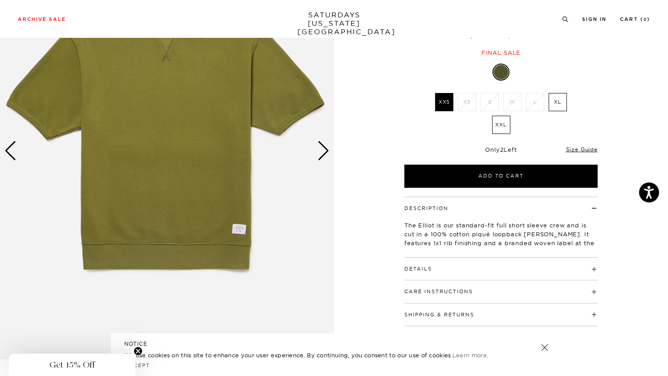  Describe the element at coordinates (418, 269) in the screenshot. I see `button: Details` at that location.